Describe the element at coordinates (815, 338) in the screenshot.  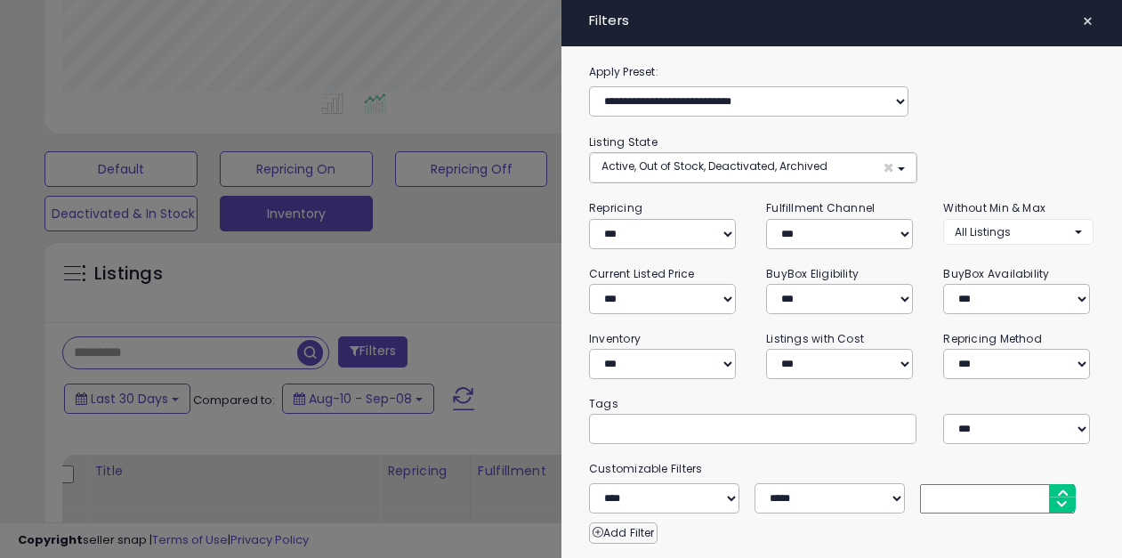
I see `small: Listings with Cost` at that location.